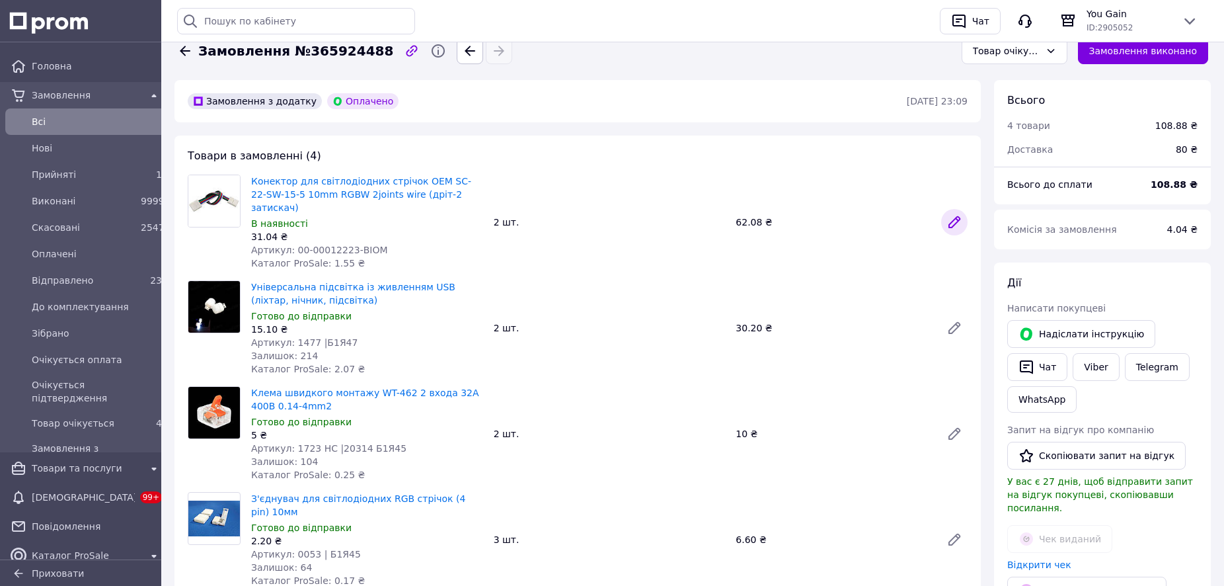 This screenshot has height=586, width=1224. What do you see at coordinates (83, 175) in the screenshot?
I see `span: Прийняті` at bounding box center [83, 175].